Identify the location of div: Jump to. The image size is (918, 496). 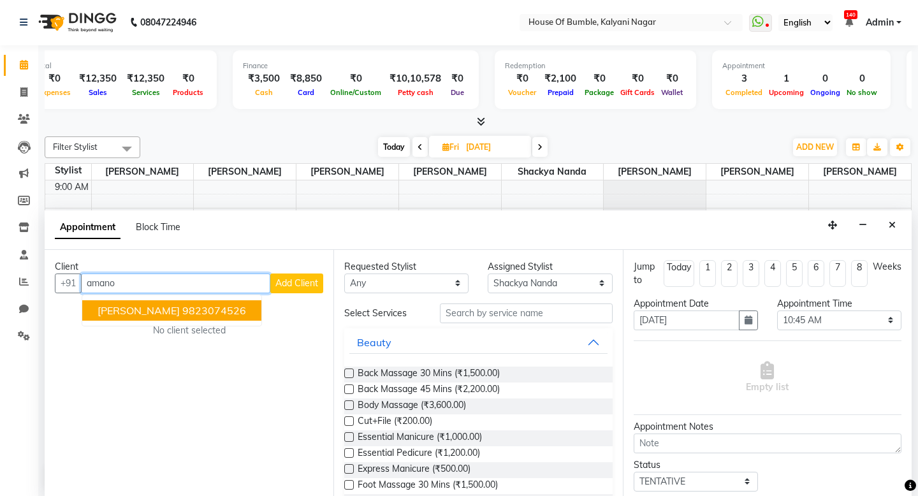
(646, 273).